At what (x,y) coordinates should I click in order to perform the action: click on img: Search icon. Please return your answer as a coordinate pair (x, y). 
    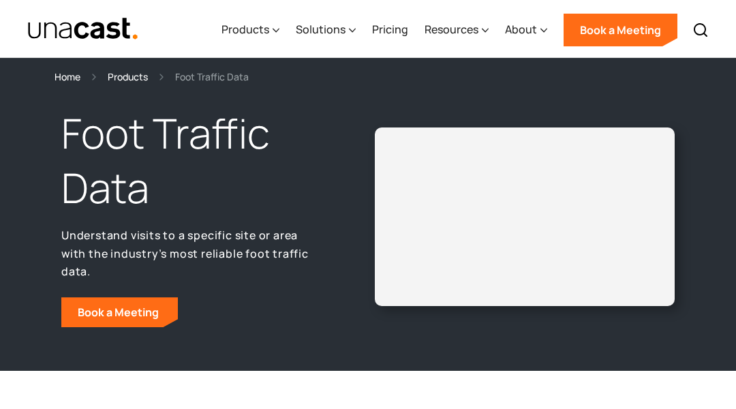
    Looking at the image, I should click on (701, 30).